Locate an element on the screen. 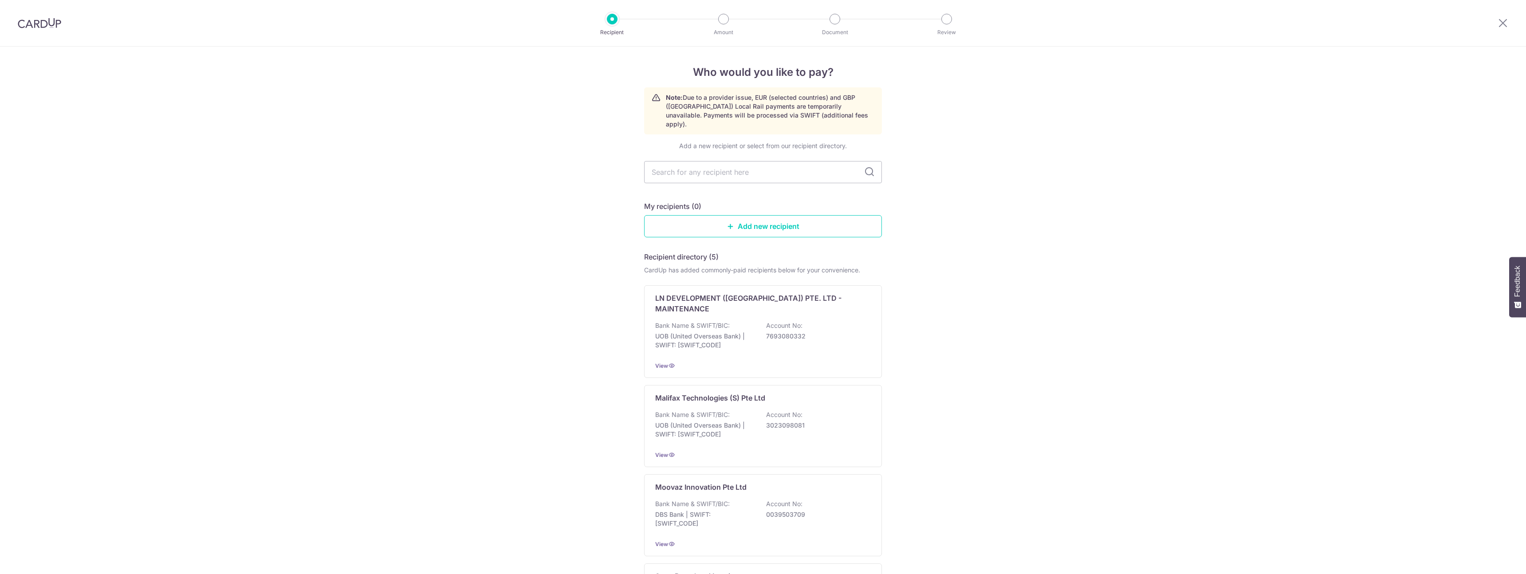  h4: Who would you like to pay? is located at coordinates (763, 72).